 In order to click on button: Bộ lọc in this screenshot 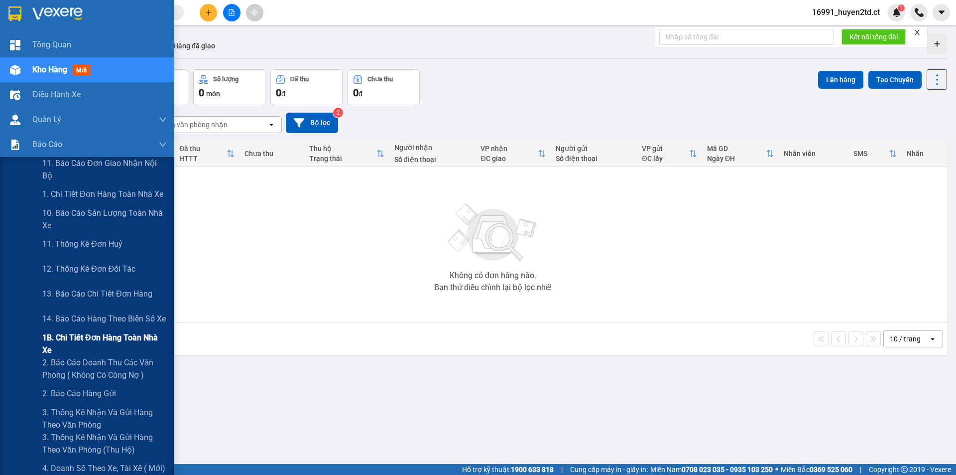, I will do `click(312, 122)`.